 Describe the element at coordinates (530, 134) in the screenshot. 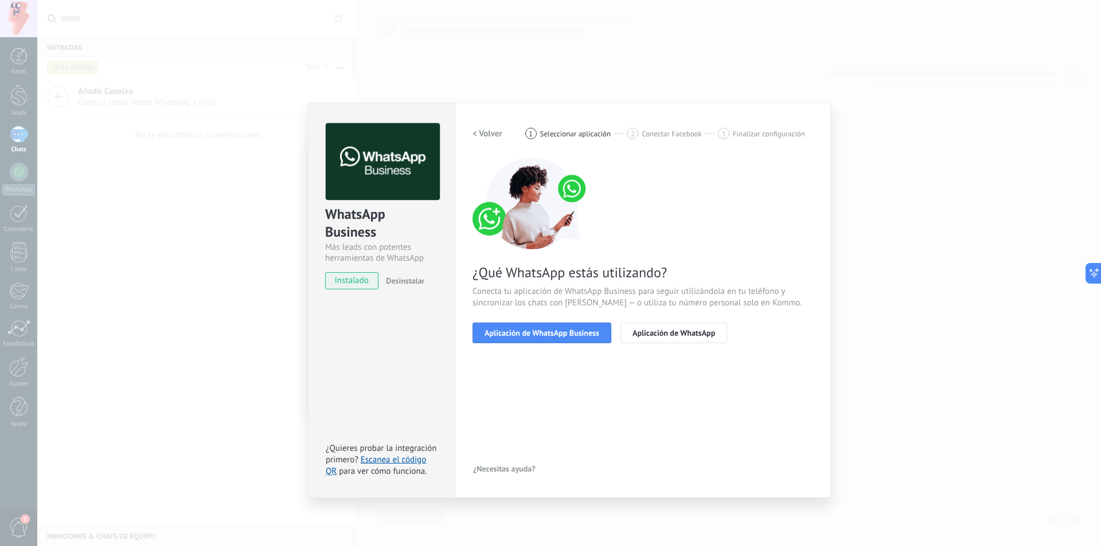

I see `span: 1` at that location.